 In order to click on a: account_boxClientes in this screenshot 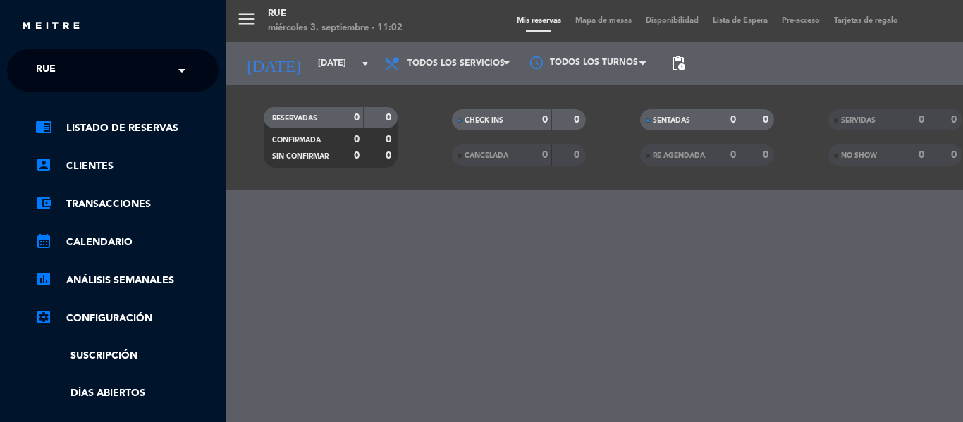, I will do `click(127, 166)`.